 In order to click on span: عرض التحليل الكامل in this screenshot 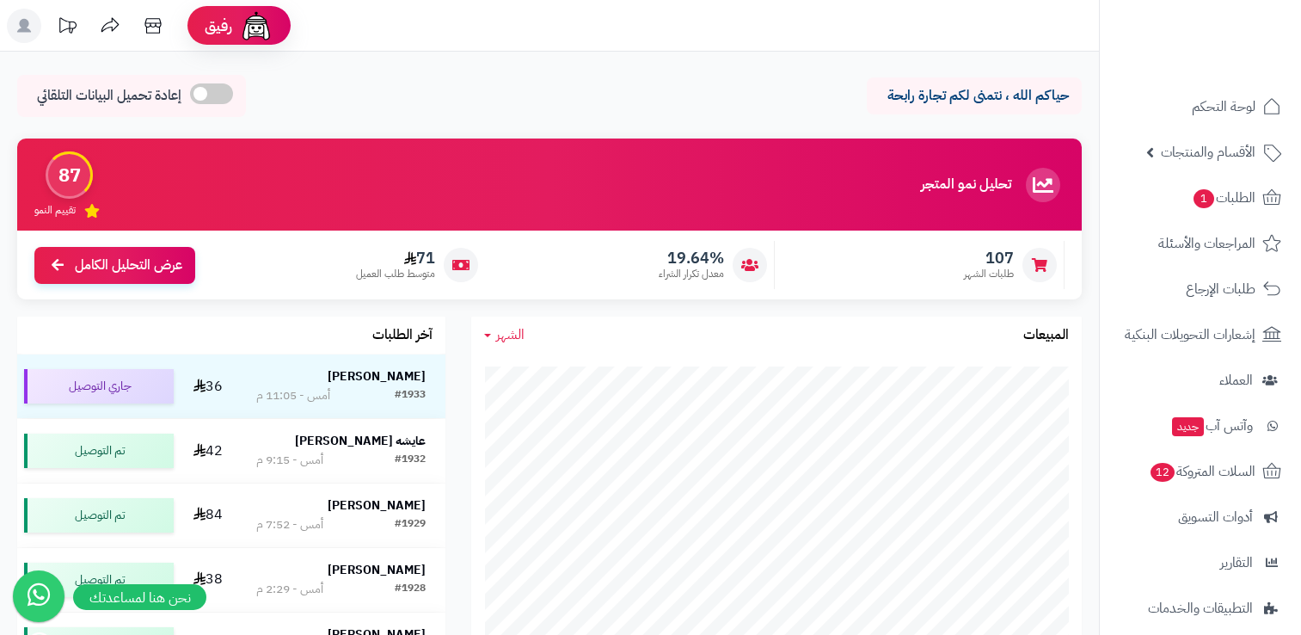, I will do `click(128, 265)`.